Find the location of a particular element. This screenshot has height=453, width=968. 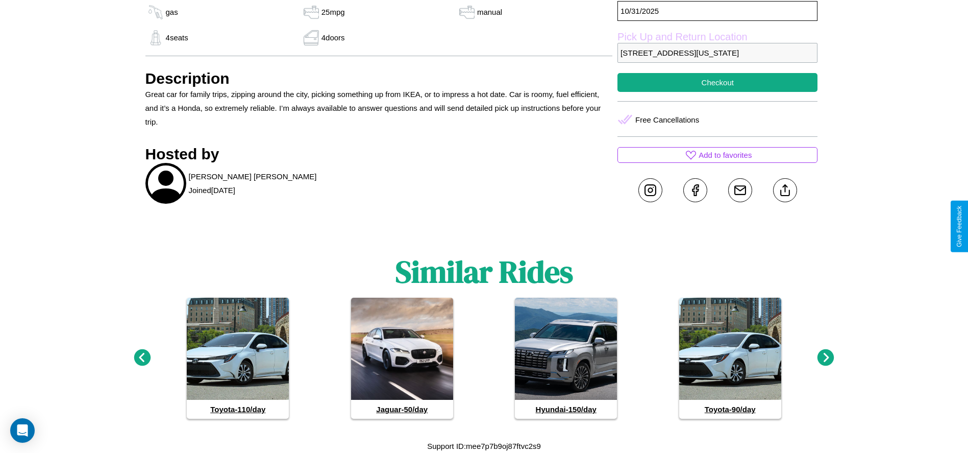

button: Add to favorites is located at coordinates (718, 155).